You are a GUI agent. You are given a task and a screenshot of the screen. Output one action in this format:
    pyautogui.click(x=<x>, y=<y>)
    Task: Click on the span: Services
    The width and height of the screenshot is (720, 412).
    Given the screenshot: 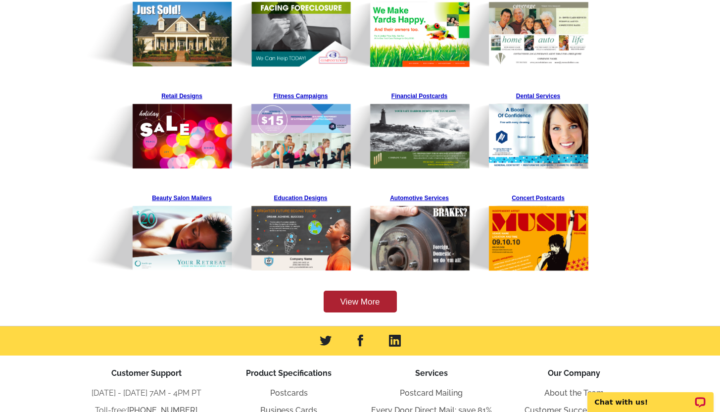 What is the action you would take?
    pyautogui.click(x=432, y=373)
    